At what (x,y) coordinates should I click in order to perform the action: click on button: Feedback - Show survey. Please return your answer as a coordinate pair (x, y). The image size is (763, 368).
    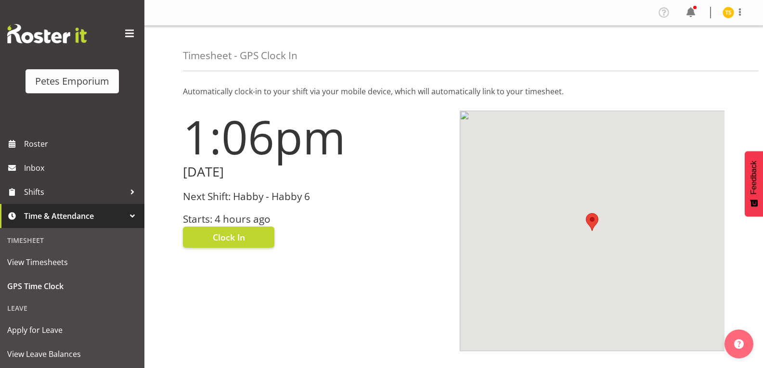
    Looking at the image, I should click on (754, 184).